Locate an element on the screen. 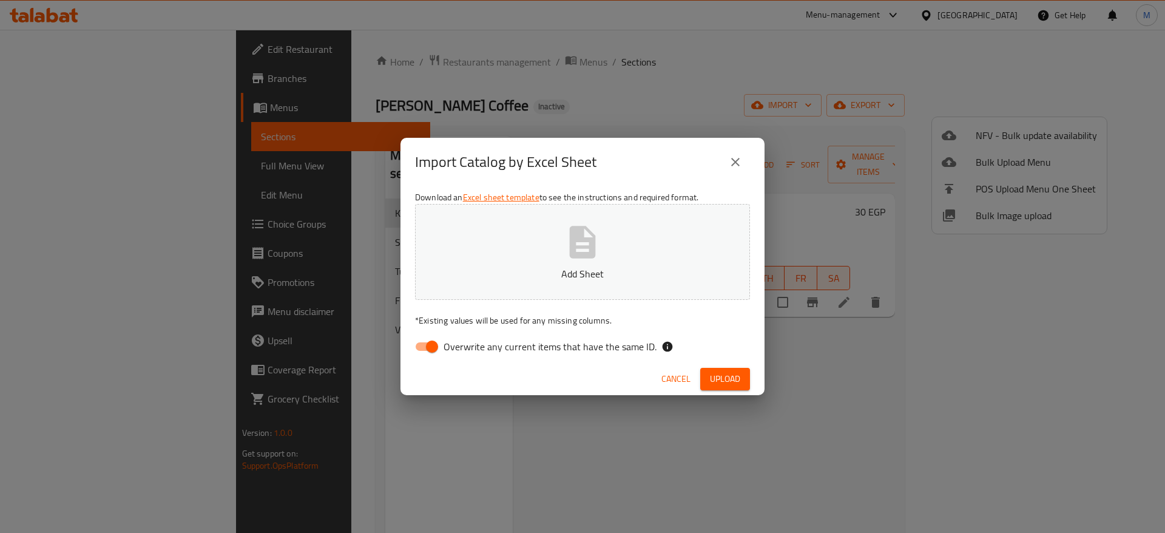  button: Upload is located at coordinates (725, 379).